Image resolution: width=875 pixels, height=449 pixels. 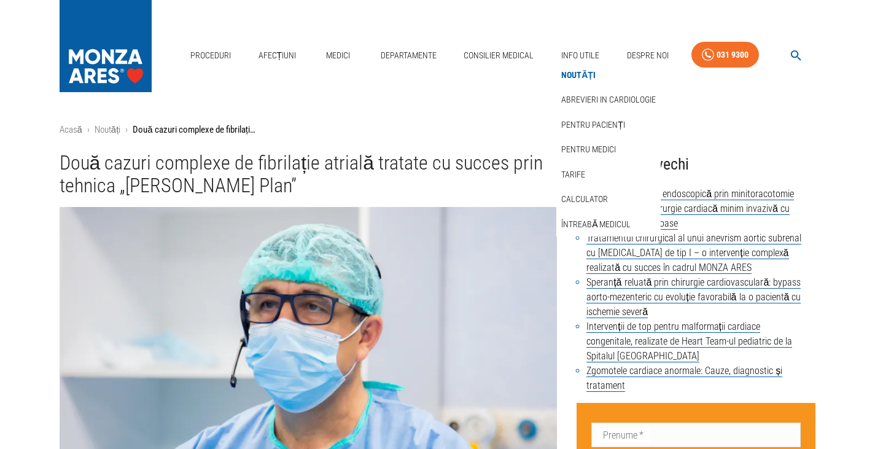 I want to click on div: v 4.0.25, so click(x=47, y=25).